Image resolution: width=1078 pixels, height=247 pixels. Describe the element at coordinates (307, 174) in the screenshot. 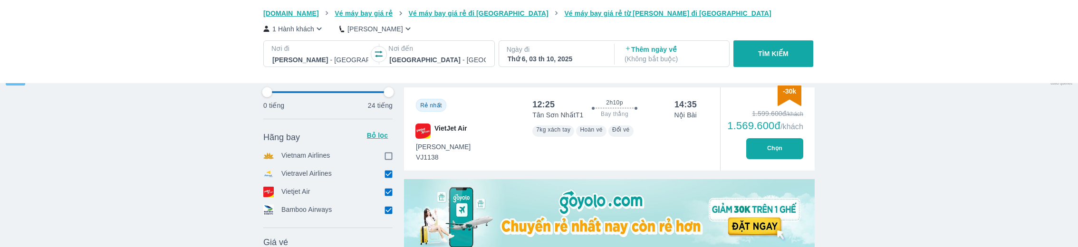

I see `p: Vietravel Airlines` at that location.